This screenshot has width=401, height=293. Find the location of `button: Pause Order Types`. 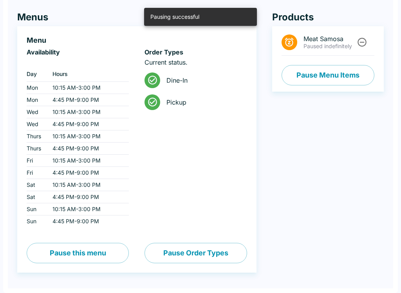

button: Pause Order Types is located at coordinates (195, 253).